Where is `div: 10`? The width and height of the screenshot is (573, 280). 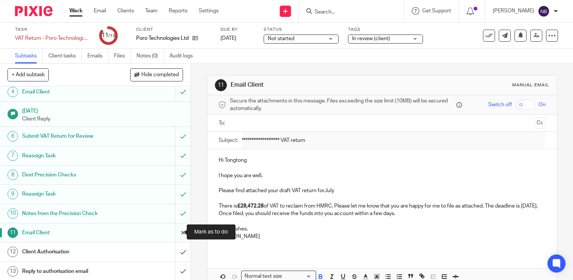
div: 10 is located at coordinates (13, 213).